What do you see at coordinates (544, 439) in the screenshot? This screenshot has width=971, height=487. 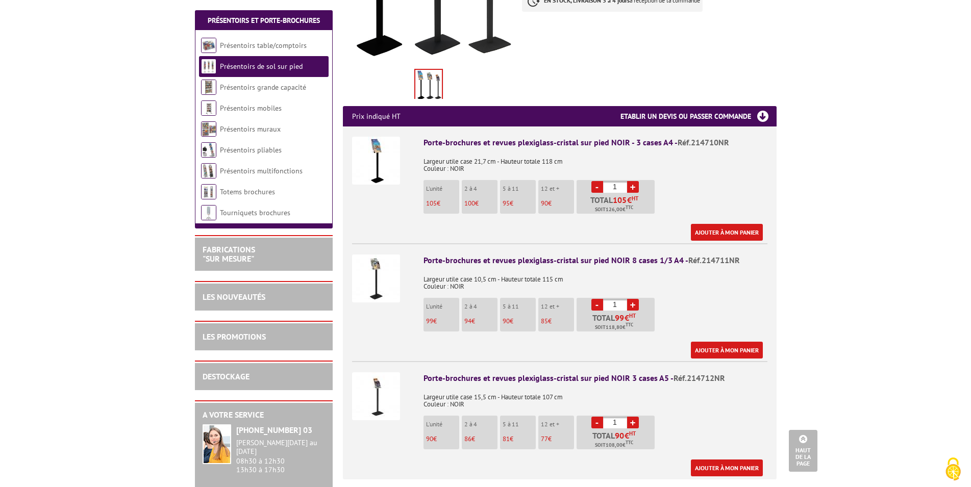 I see `span: 77` at bounding box center [544, 439].